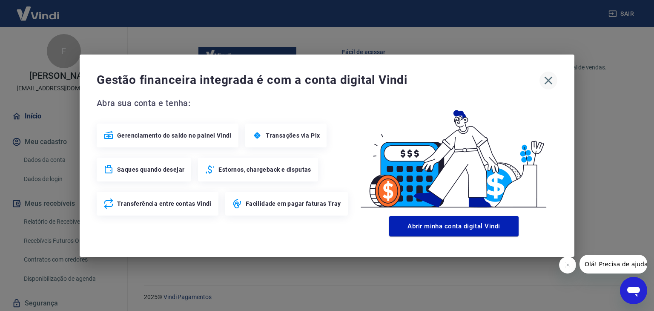 Image resolution: width=654 pixels, height=311 pixels. I want to click on span: Gerenciamento do saldo no painel Vindi, so click(174, 135).